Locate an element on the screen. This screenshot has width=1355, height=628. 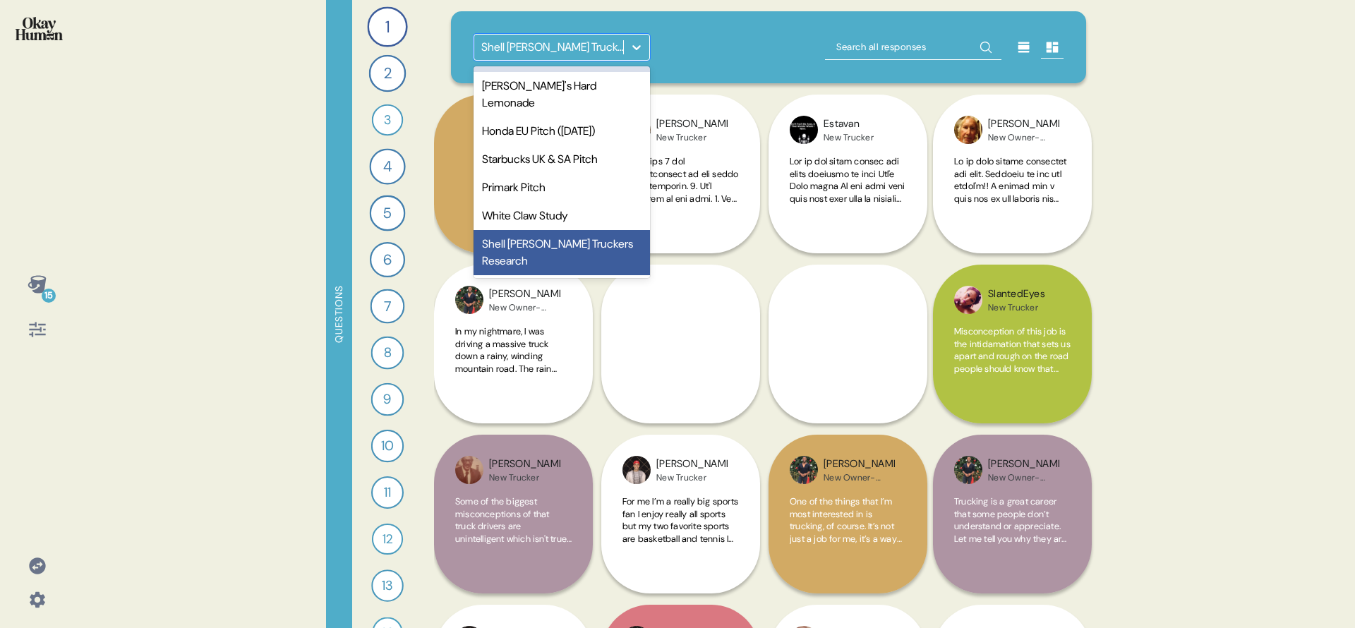
img: profilepic_6745147788841355.jpg is located at coordinates (968, 130).